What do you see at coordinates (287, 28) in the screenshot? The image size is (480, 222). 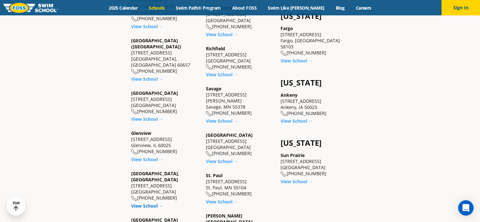 I see `a: Fargo` at bounding box center [287, 28].